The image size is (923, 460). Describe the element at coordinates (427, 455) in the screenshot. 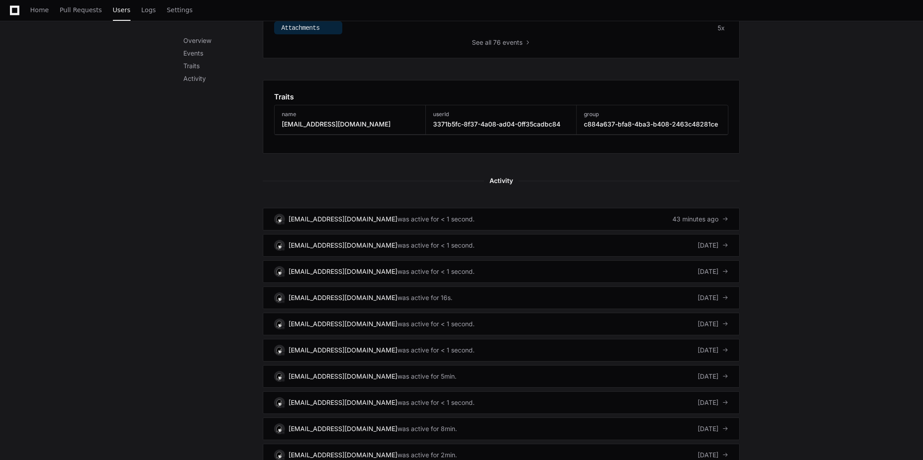

I see `div: was active for 2min.` at that location.